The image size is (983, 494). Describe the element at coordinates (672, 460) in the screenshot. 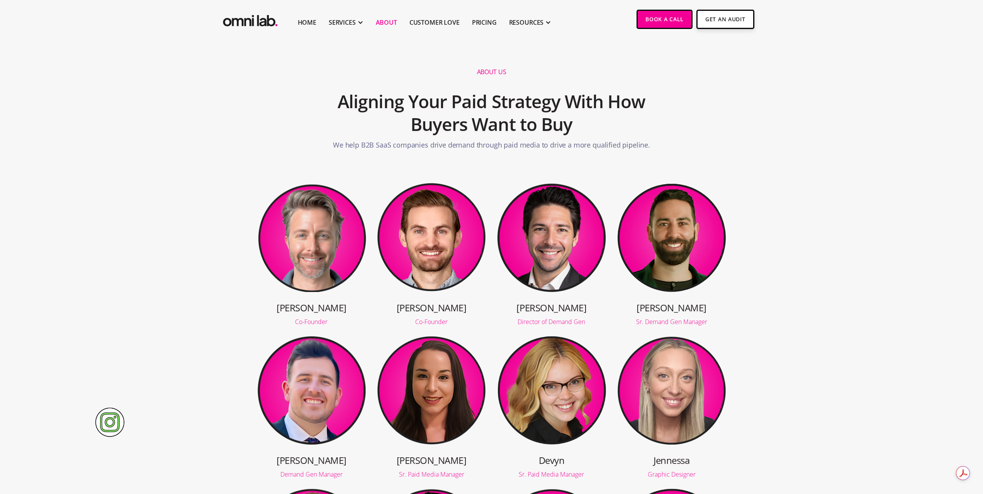

I see `h3: Jennessa` at that location.